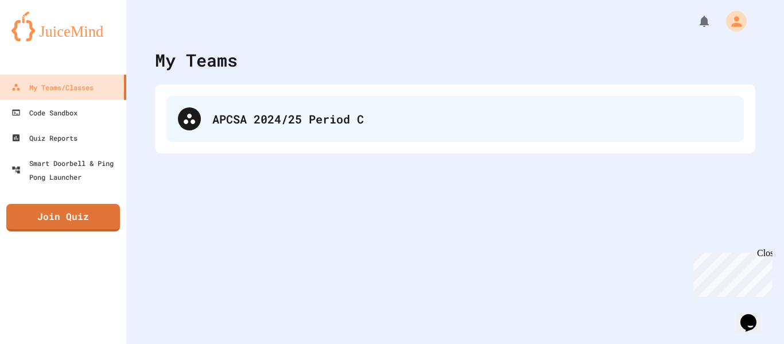 This screenshot has height=344, width=784. Describe the element at coordinates (732, 21) in the screenshot. I see `div: My Account` at that location.